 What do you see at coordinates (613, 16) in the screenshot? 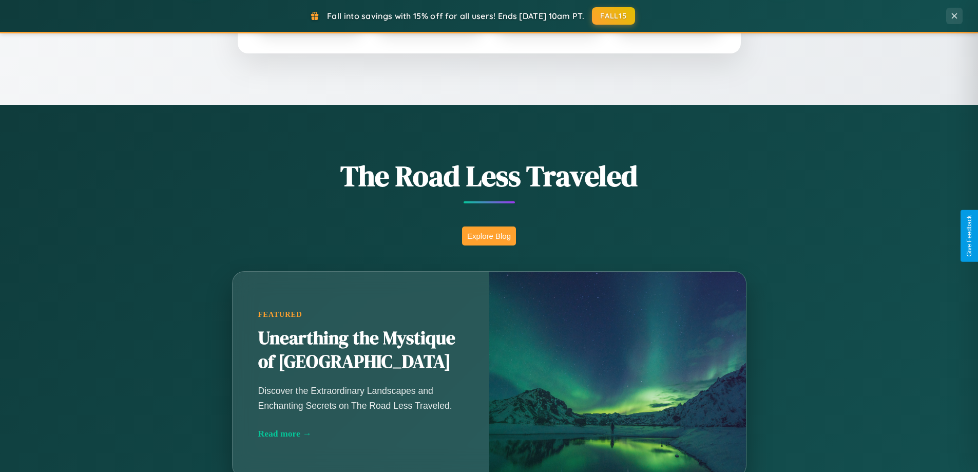
I see `button: FALL15` at bounding box center [613, 16].